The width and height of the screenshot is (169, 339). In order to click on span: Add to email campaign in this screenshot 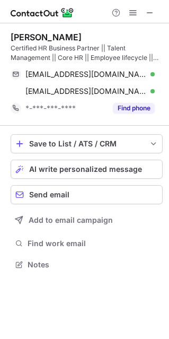, I will do `click(71, 220)`.